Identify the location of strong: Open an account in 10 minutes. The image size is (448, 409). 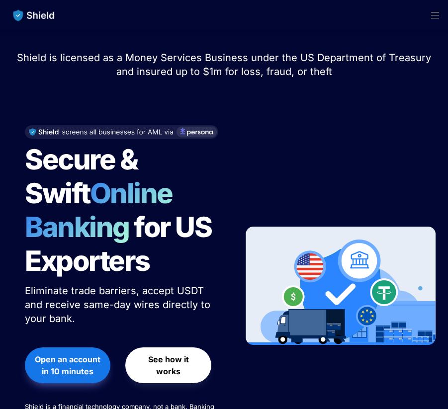
(69, 365).